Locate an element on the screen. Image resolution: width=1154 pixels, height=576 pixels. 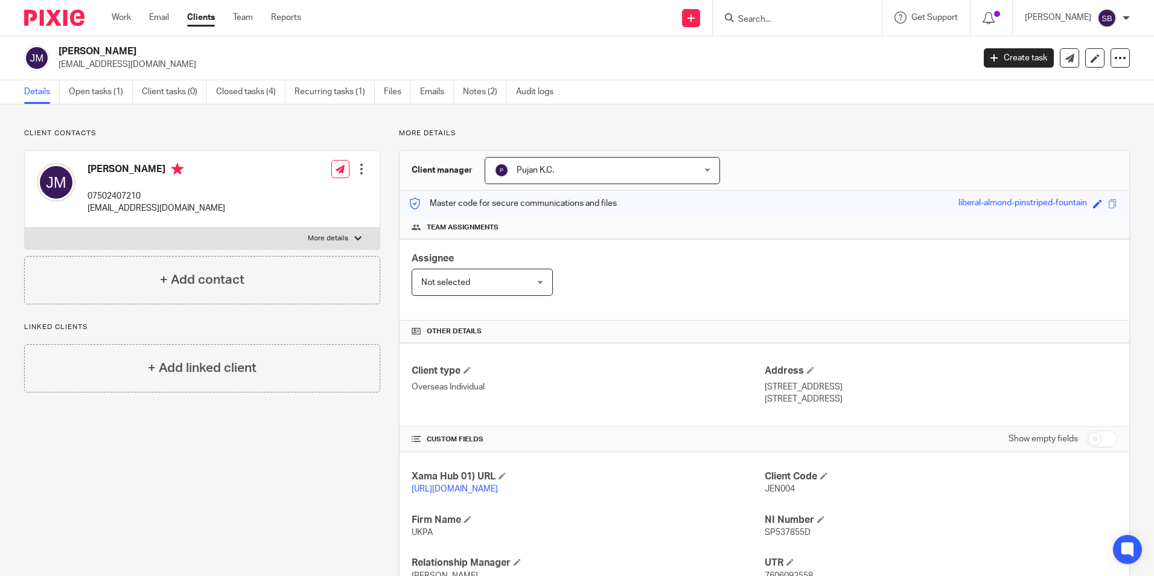
span: Get Support is located at coordinates (935, 18).